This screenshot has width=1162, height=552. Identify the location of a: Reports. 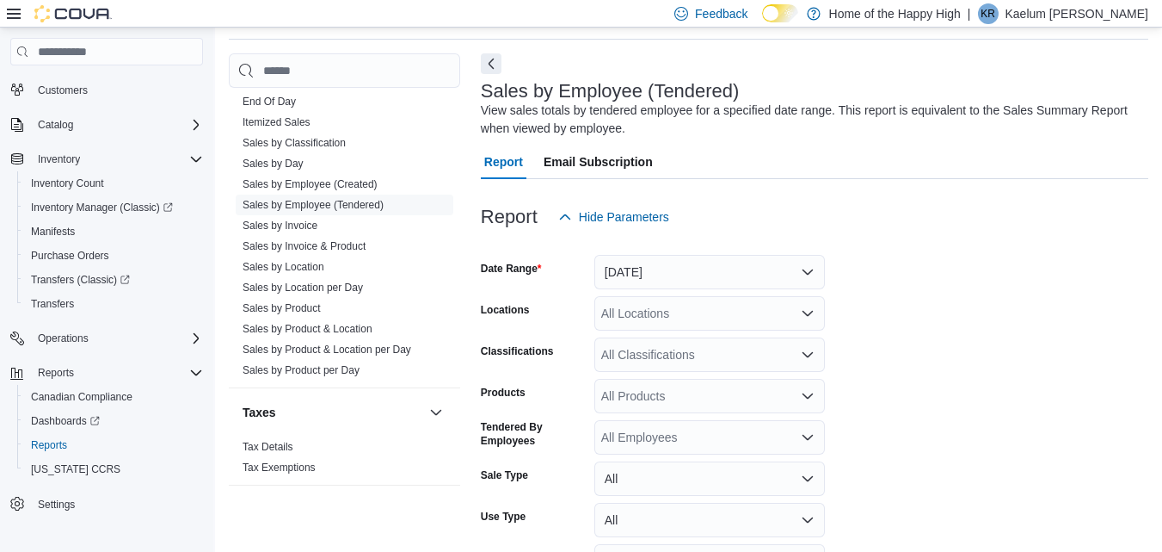
(49, 445).